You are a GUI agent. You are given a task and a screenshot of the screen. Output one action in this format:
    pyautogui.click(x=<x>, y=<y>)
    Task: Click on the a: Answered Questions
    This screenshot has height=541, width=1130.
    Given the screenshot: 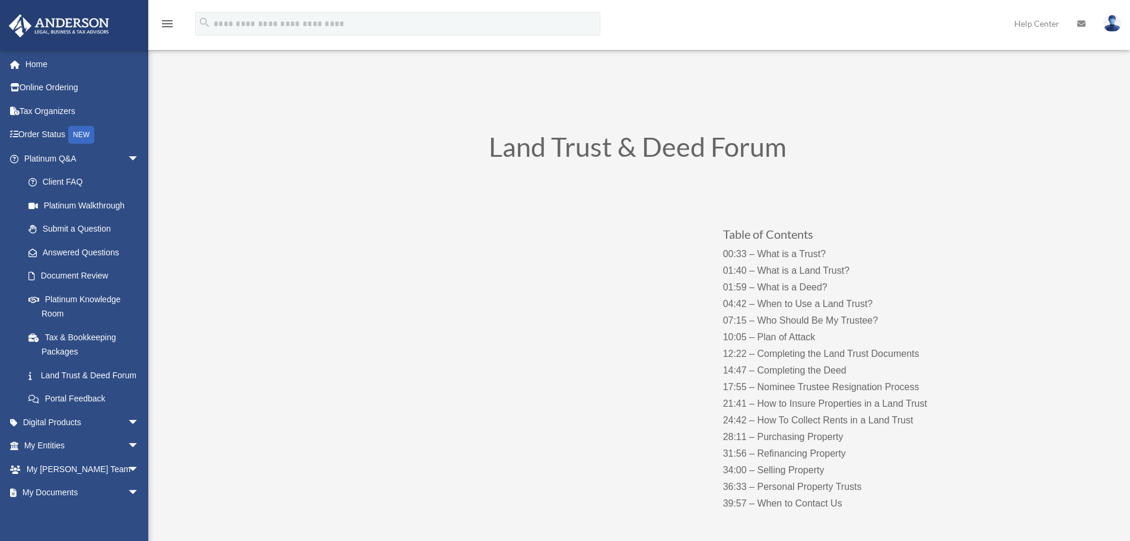 What is the action you would take?
    pyautogui.click(x=87, y=252)
    